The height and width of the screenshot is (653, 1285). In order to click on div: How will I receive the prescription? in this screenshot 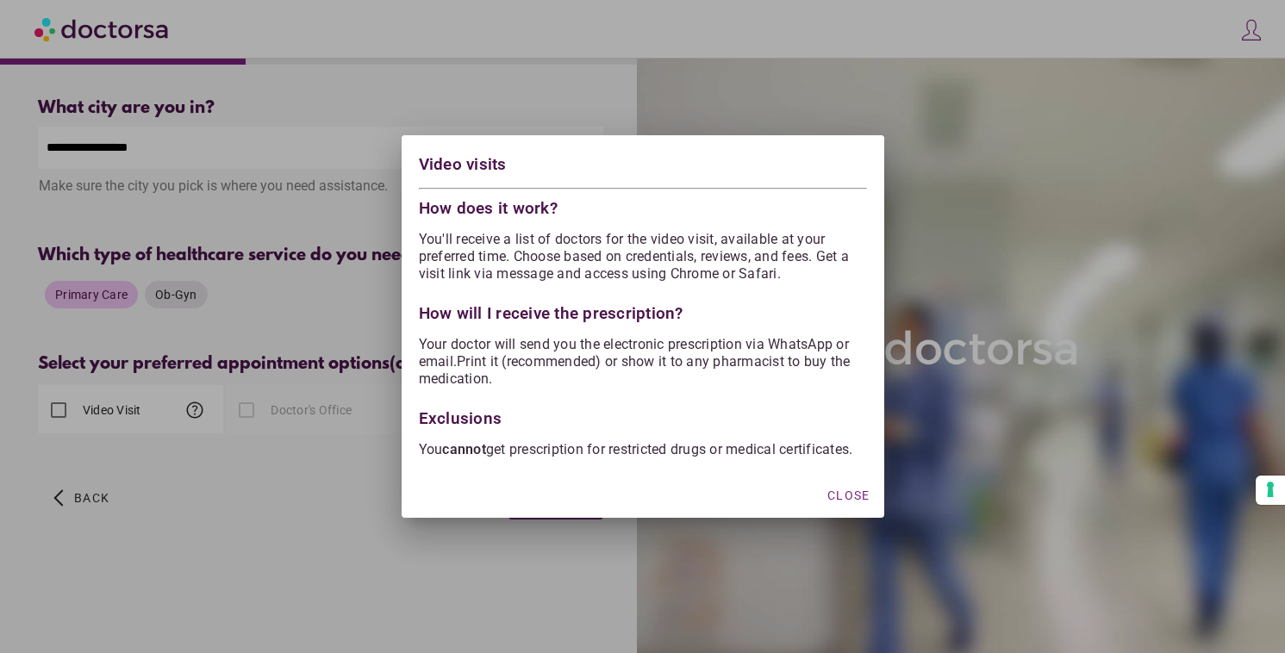, I will do `click(643, 309)`.